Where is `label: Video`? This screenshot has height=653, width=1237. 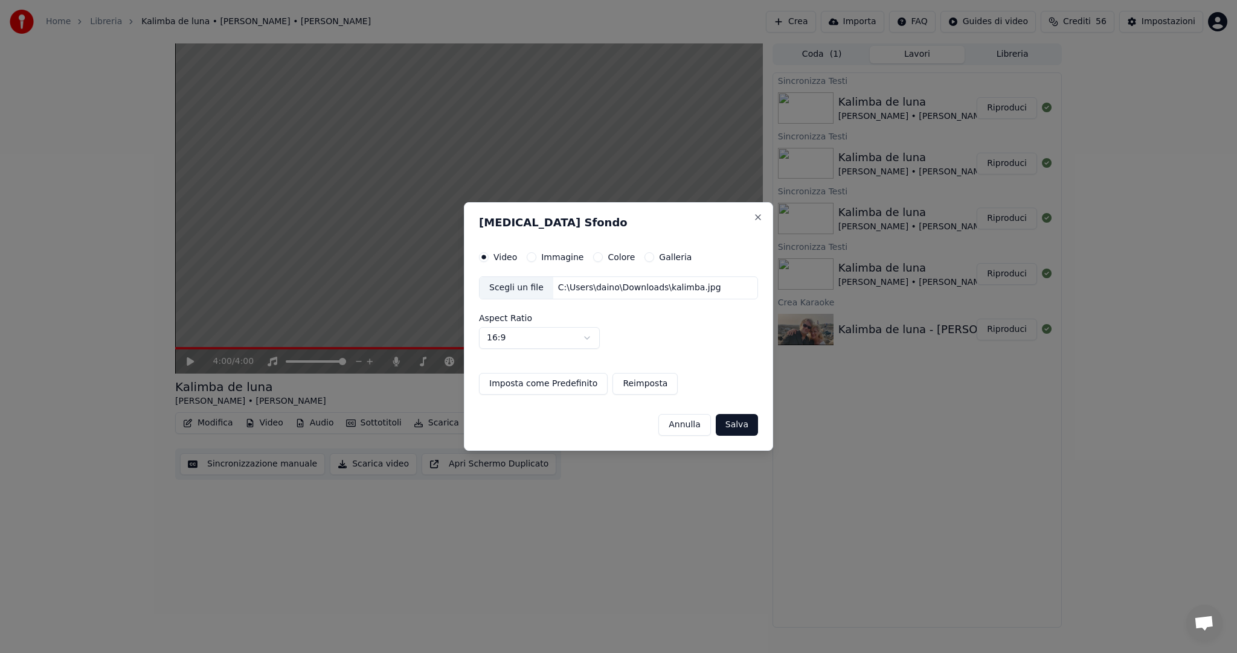 label: Video is located at coordinates (505, 257).